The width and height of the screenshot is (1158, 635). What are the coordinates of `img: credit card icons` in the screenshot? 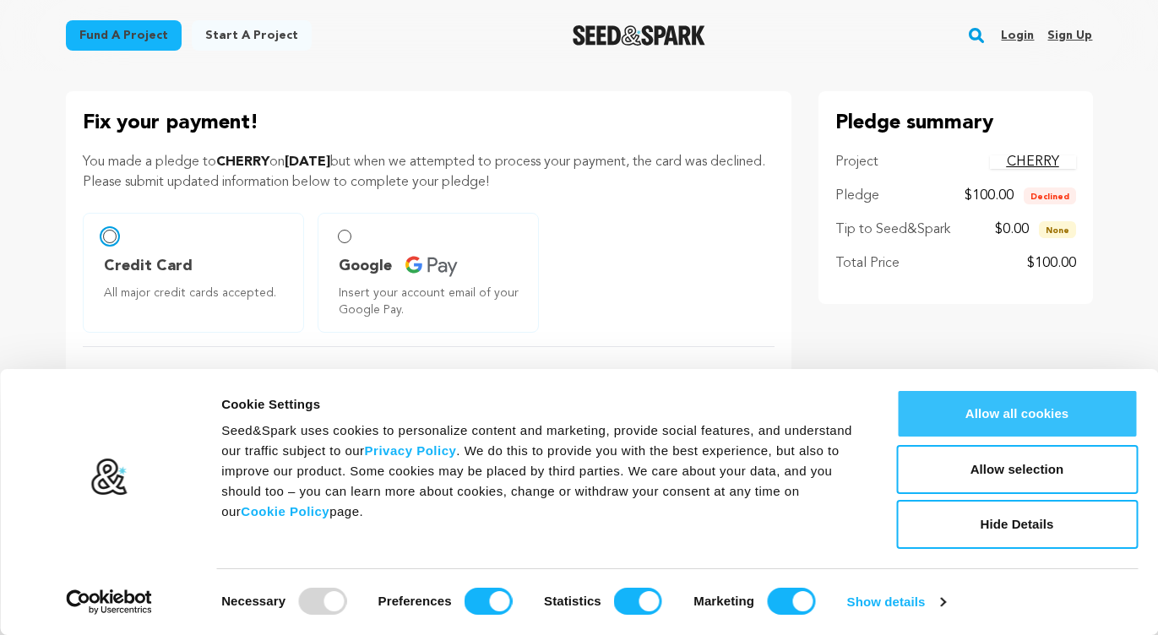 It's located at (432, 266).